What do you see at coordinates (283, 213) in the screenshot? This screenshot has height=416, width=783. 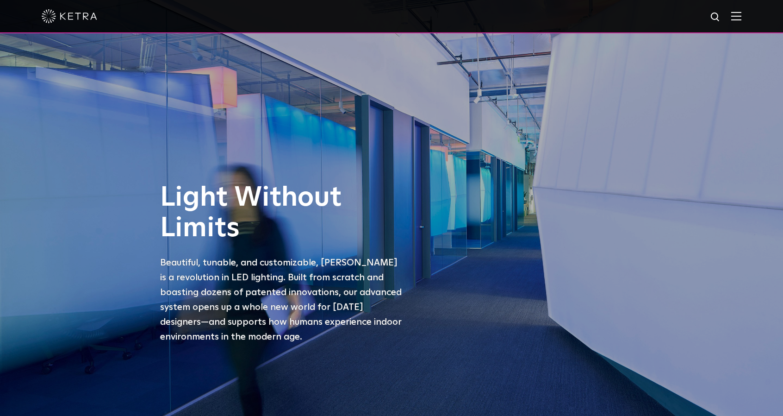 I see `h1: Light Without Limits` at bounding box center [283, 213].